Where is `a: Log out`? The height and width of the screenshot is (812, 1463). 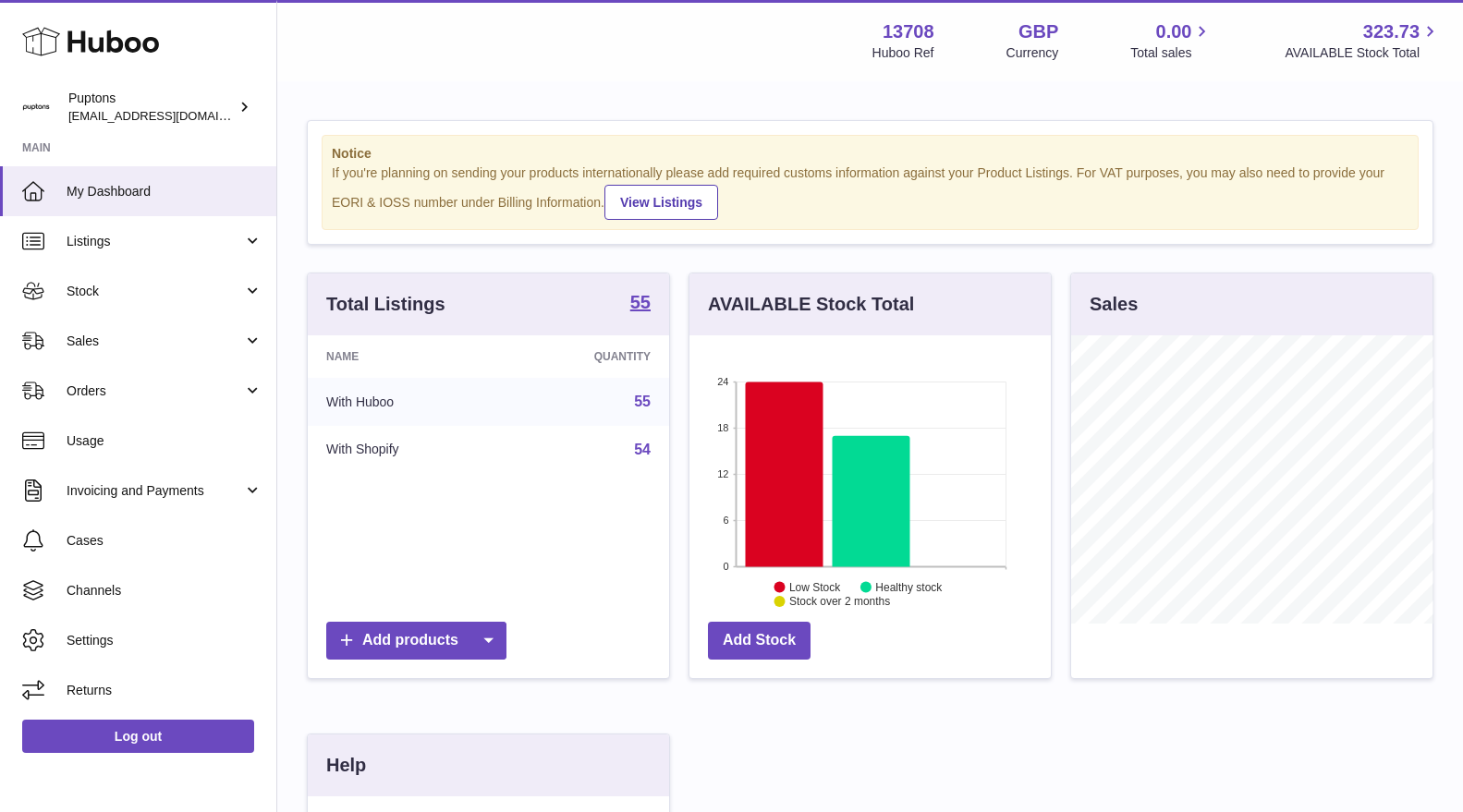
a: Log out is located at coordinates (137, 736).